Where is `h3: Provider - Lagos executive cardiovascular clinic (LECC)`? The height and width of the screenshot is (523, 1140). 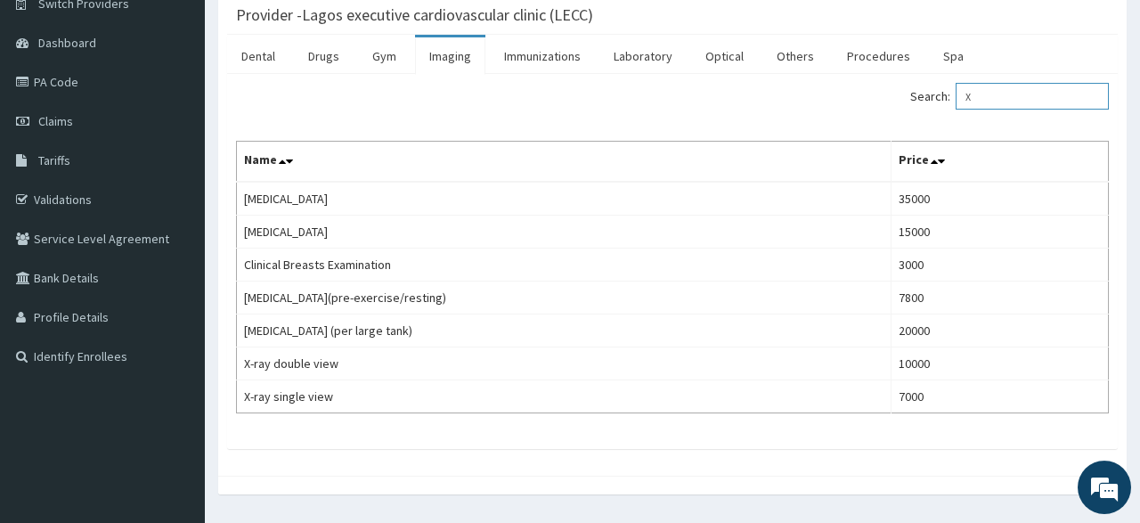
h3: Provider - Lagos executive cardiovascular clinic (LECC) is located at coordinates (414, 15).